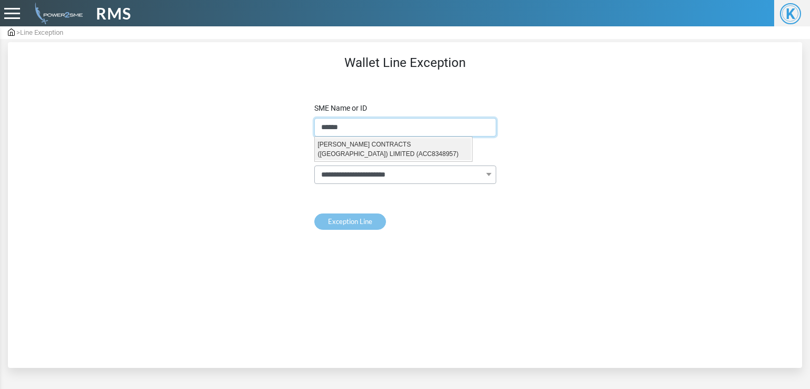 The width and height of the screenshot is (810, 389). I want to click on label: Payment Line, so click(342, 156).